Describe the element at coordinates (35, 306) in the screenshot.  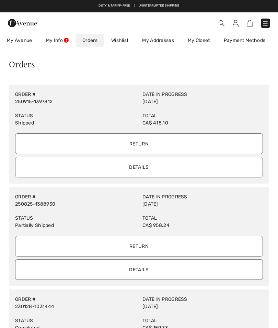
I see `a: 230128-1031444` at that location.